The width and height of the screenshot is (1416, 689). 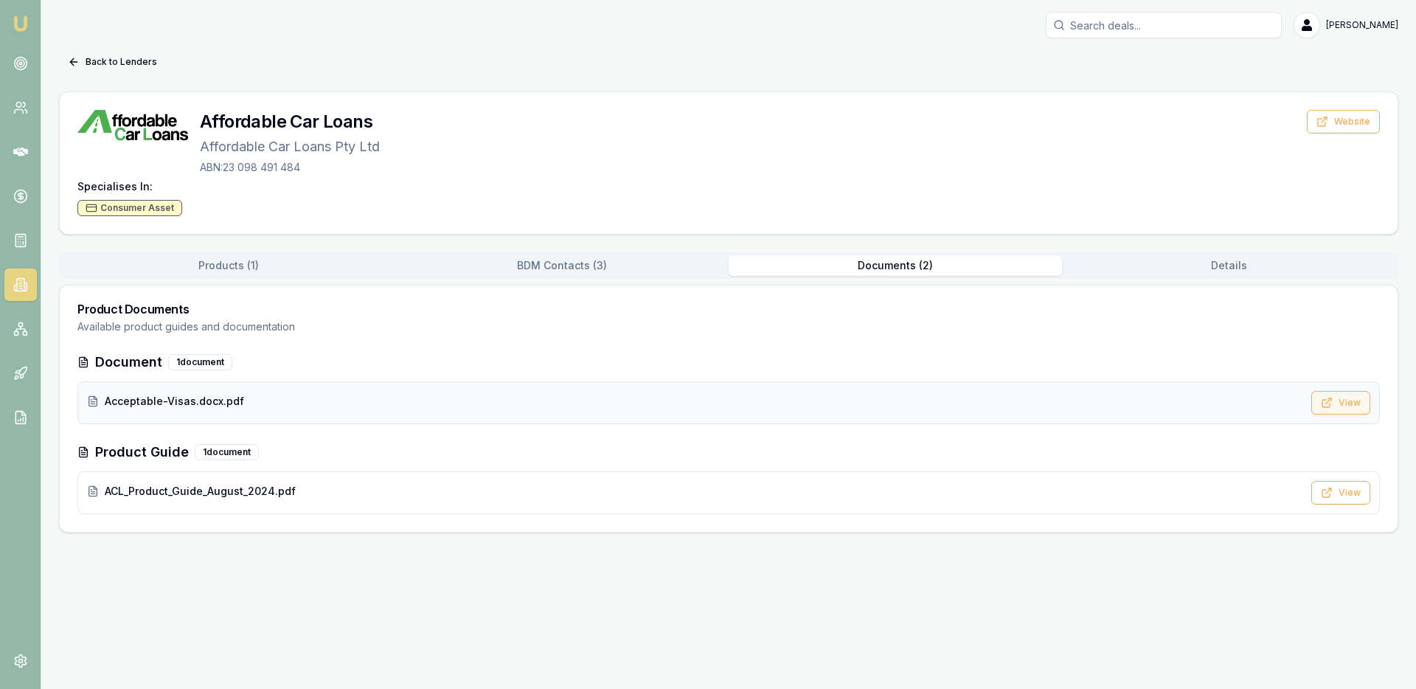 What do you see at coordinates (112, 62) in the screenshot?
I see `button: Back to Lenders` at bounding box center [112, 62].